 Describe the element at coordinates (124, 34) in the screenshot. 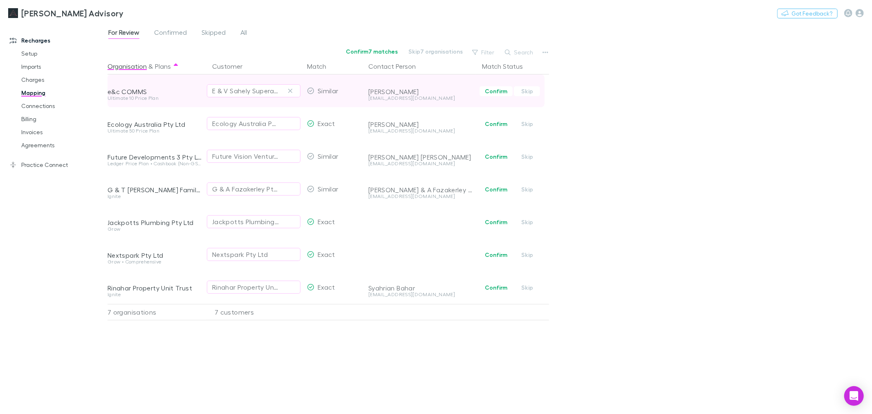

I see `span: For Review` at that location.